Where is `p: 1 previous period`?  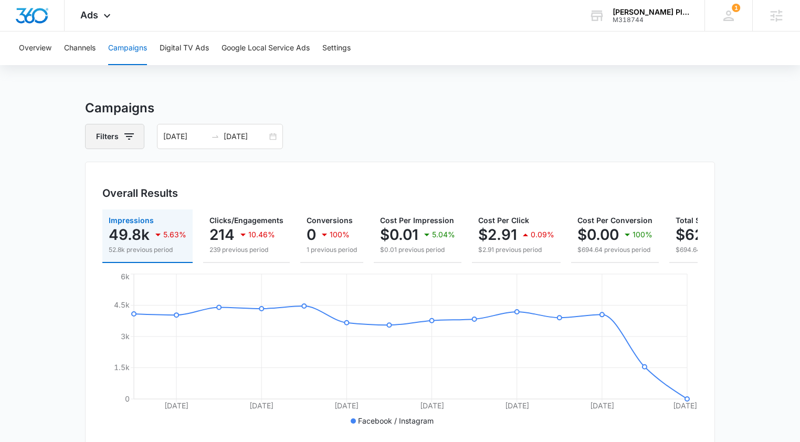 p: 1 previous period is located at coordinates (332, 250).